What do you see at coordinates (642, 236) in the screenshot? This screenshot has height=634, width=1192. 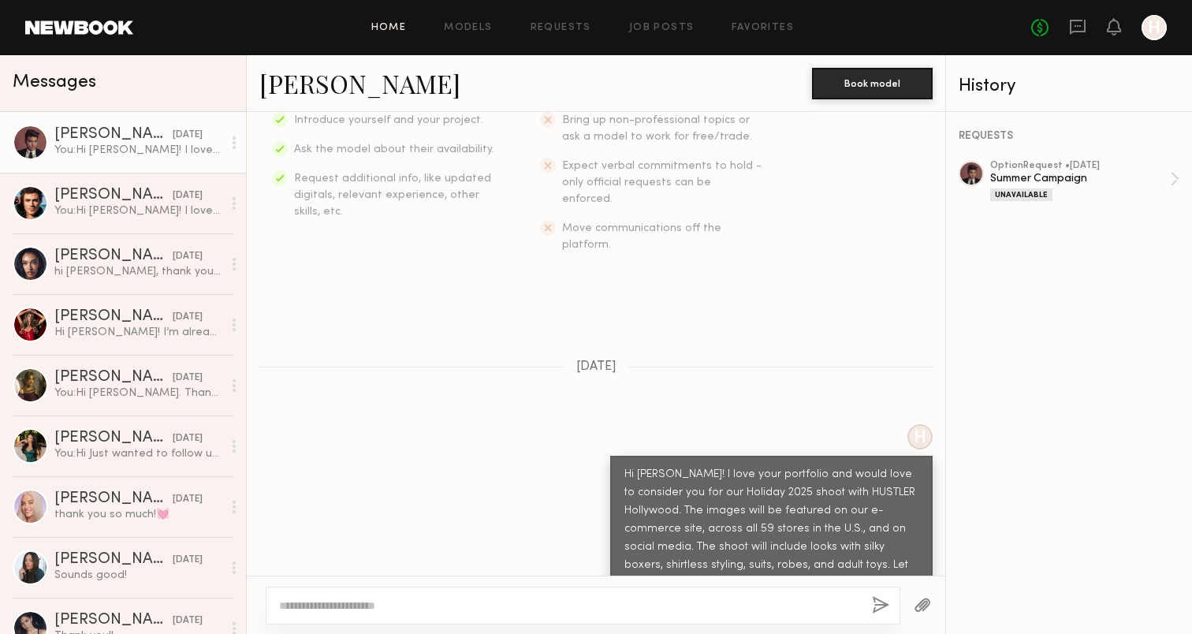 I see `span: Move communications off the platform.` at bounding box center [642, 236].